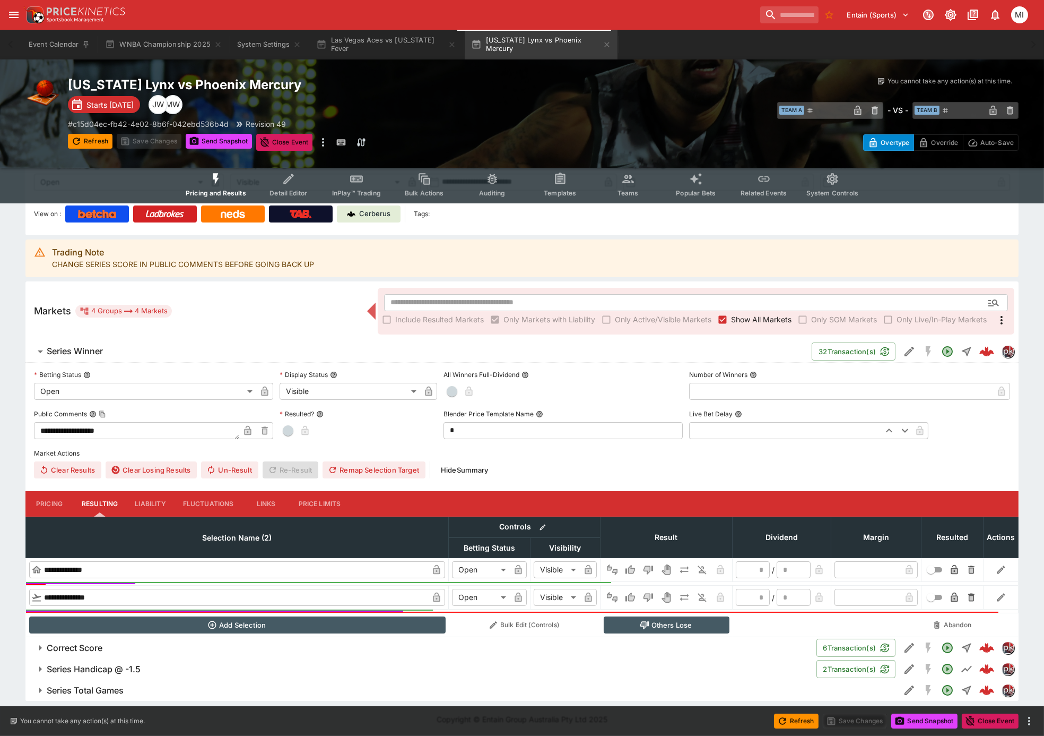 The image size is (1044, 736). I want to click on label: Market Actions, so click(522, 453).